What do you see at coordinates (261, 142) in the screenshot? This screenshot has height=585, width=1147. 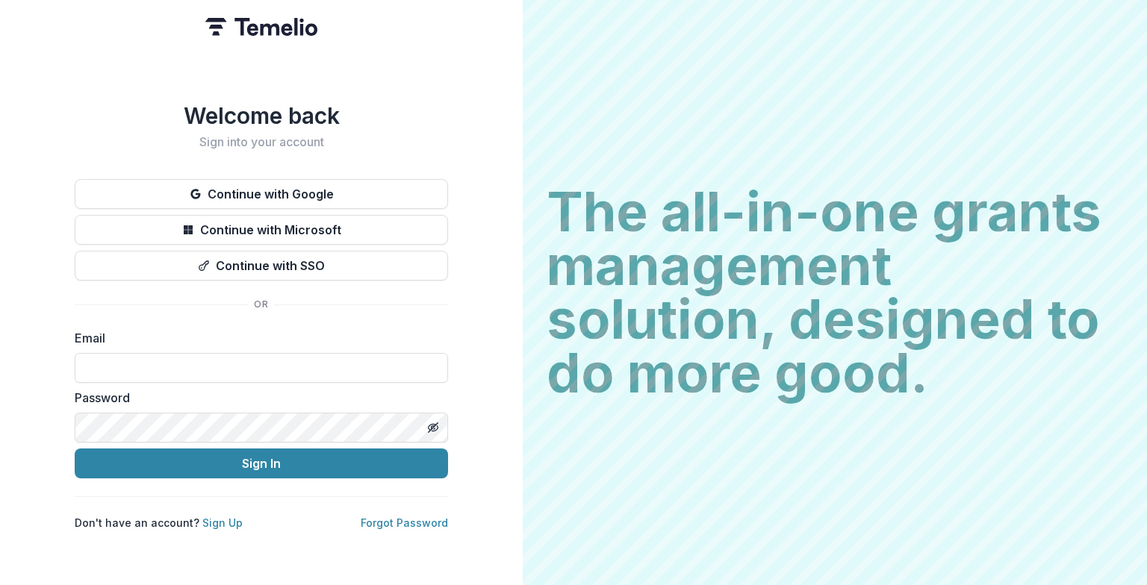 I see `h2: Sign into your account` at bounding box center [261, 142].